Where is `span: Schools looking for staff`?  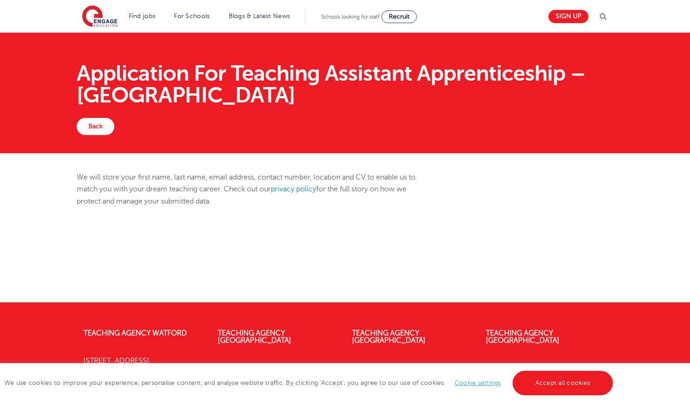
span: Schools looking for staff is located at coordinates (350, 17).